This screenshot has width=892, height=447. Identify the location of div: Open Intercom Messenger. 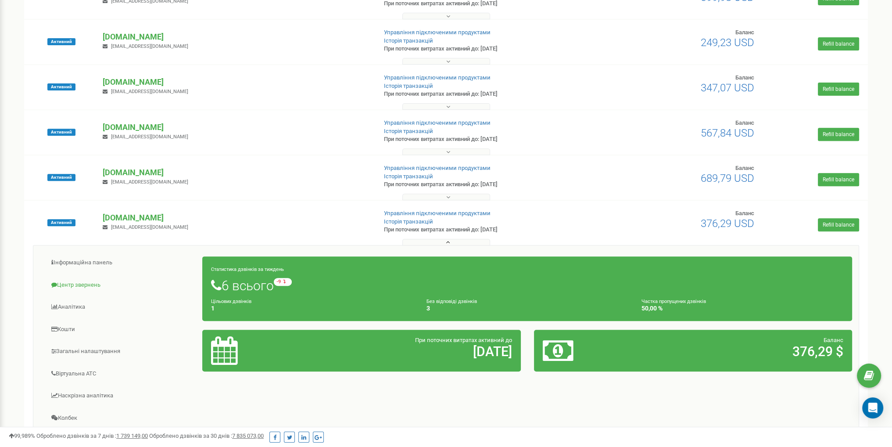
(873, 408).